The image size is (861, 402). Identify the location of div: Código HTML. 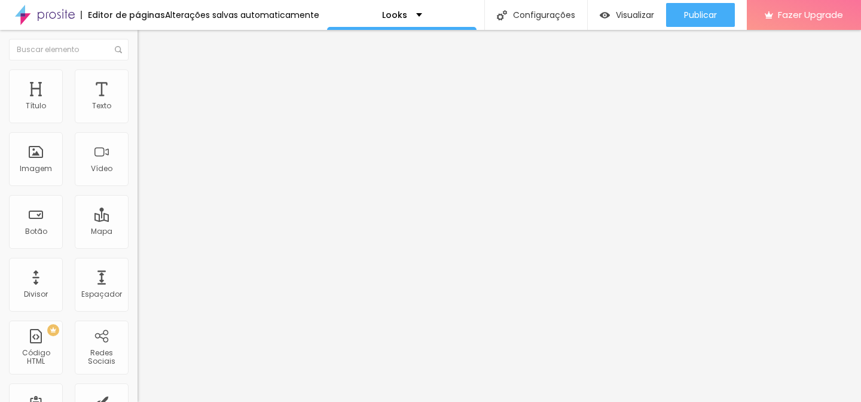
(35, 357).